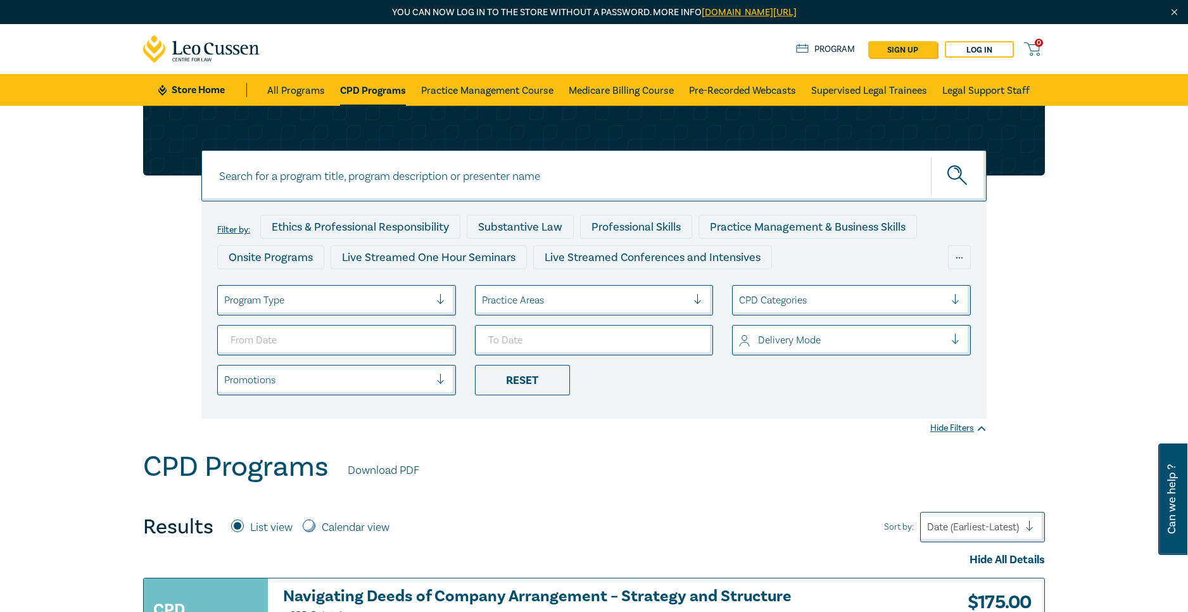  What do you see at coordinates (899, 527) in the screenshot?
I see `span: Sort by:` at bounding box center [899, 527].